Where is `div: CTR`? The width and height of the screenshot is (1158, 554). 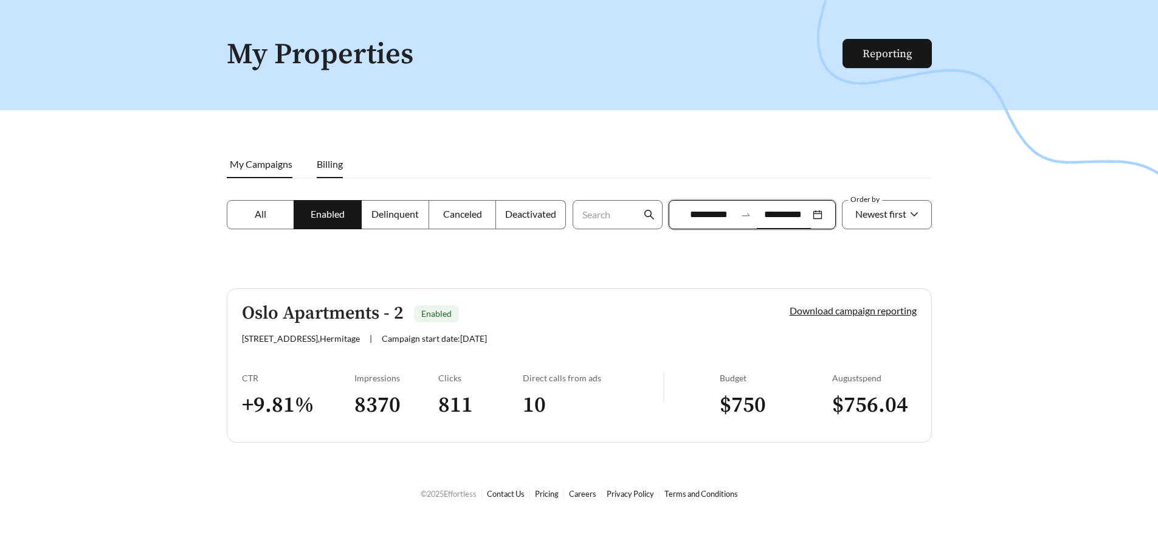 div: CTR is located at coordinates (298, 378).